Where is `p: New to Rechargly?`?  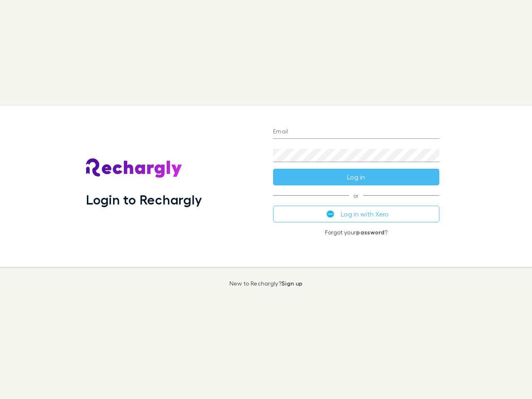
p: New to Rechargly? is located at coordinates (266, 284).